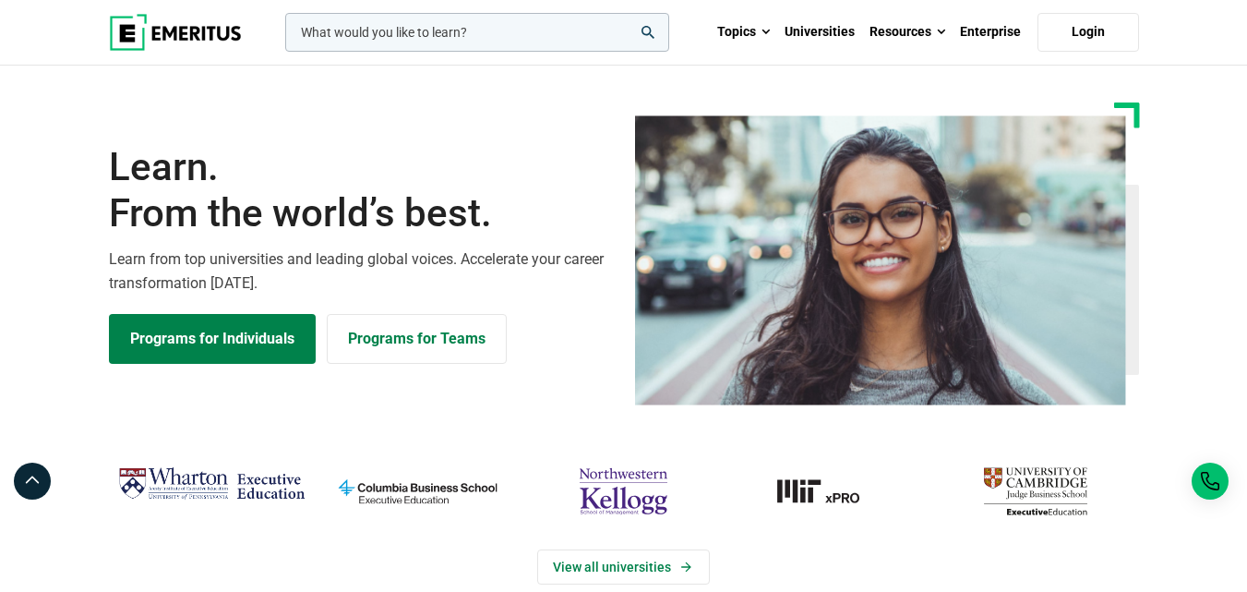 The height and width of the screenshot is (592, 1247). I want to click on h1: Learn., so click(361, 190).